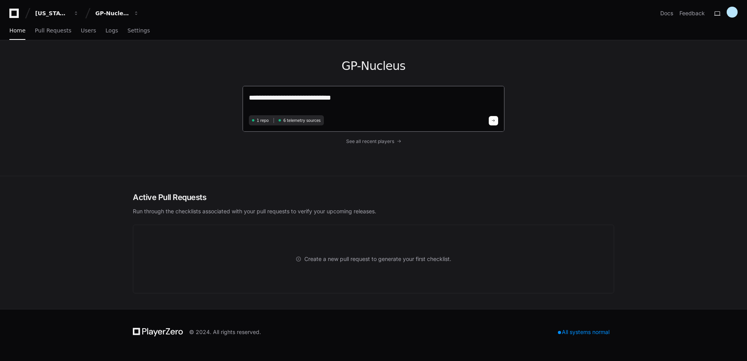 The height and width of the screenshot is (361, 747). Describe the element at coordinates (302, 120) in the screenshot. I see `span: 6 telemetry sources` at that location.